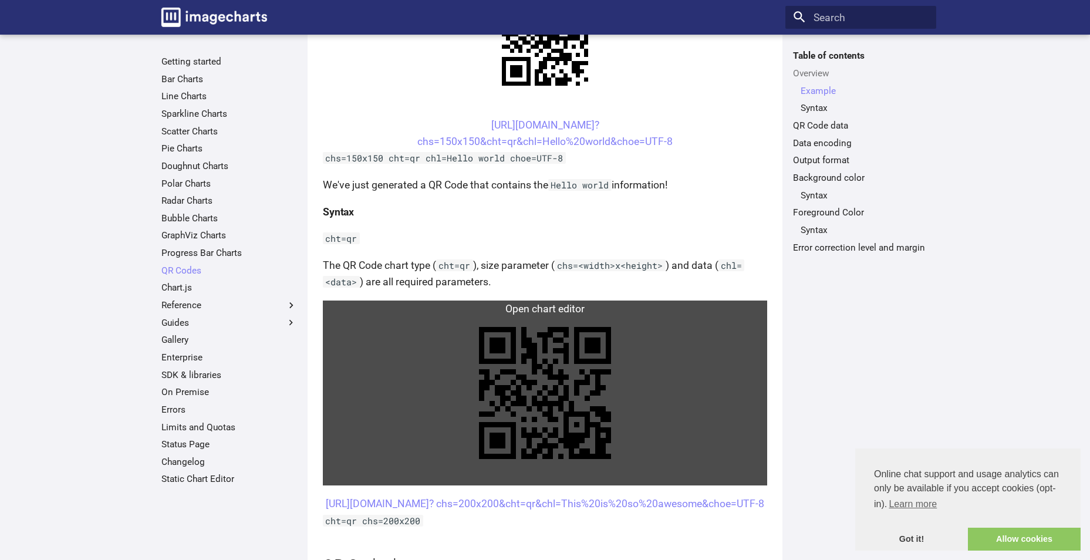  Describe the element at coordinates (913, 504) in the screenshot. I see `a: learn more about cookies` at that location.